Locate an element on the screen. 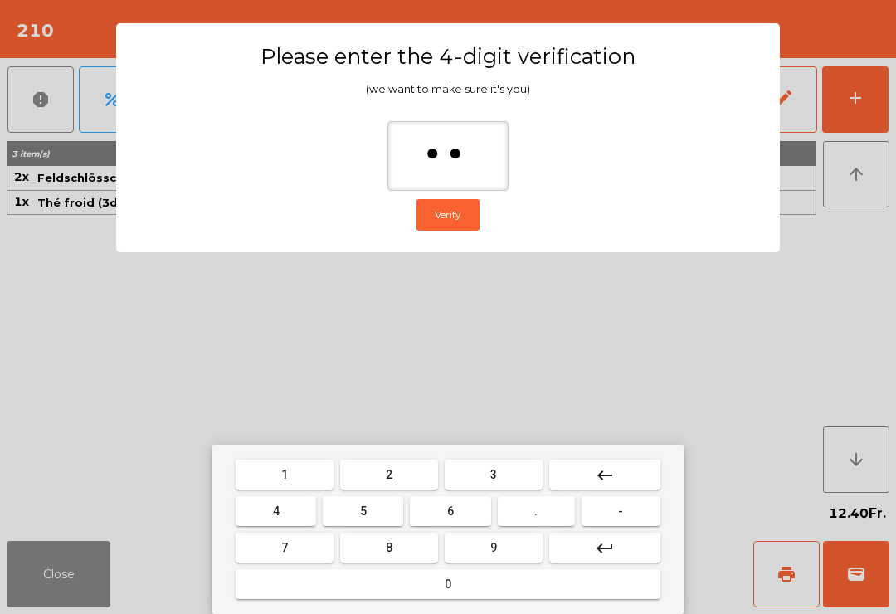 This screenshot has width=896, height=614. button: 6 is located at coordinates (450, 511).